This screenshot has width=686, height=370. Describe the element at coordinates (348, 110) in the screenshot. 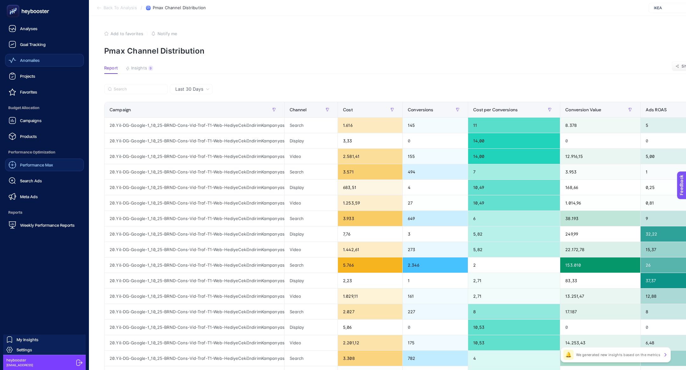

I see `span: Cost` at that location.